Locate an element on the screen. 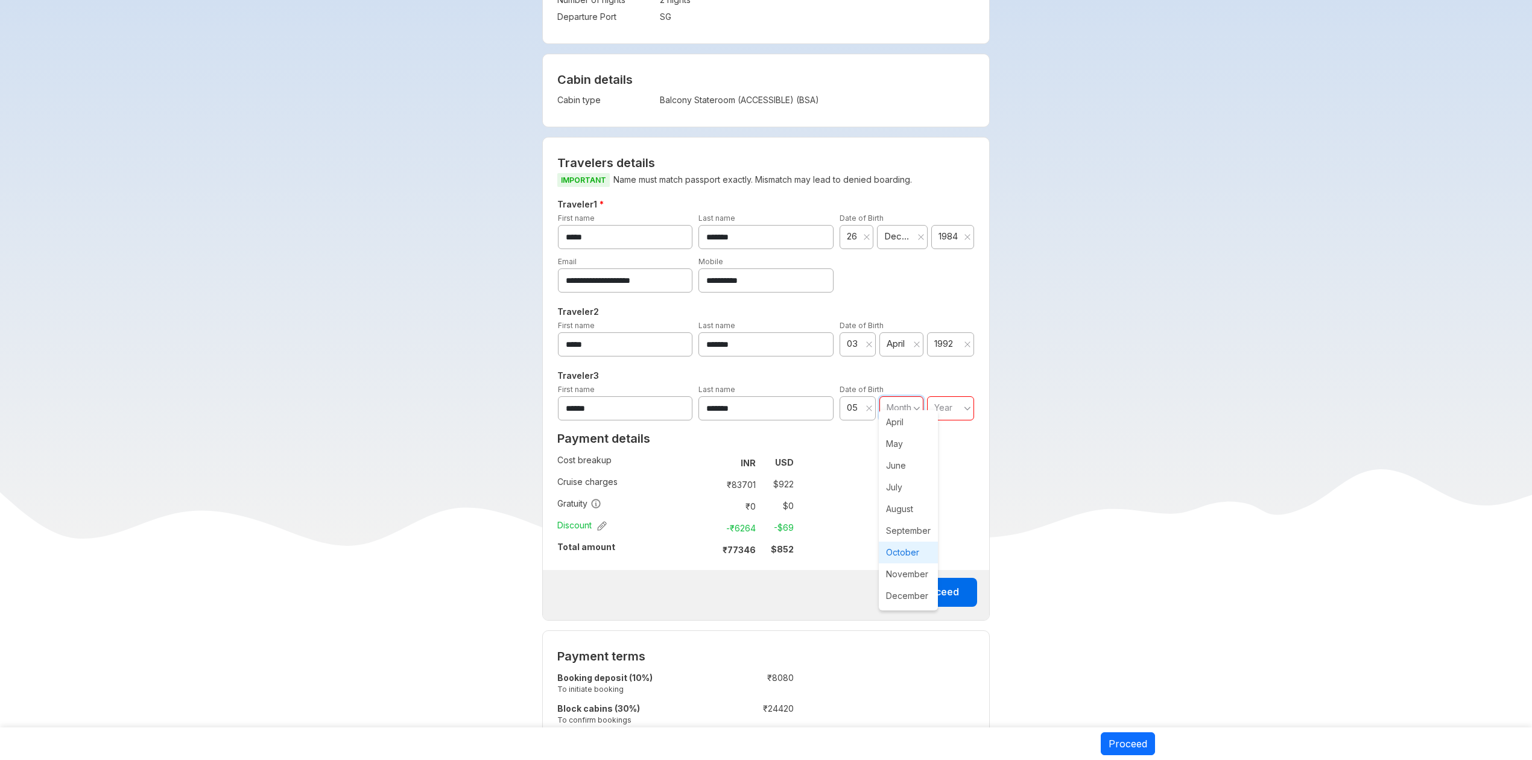 This screenshot has width=1532, height=760. span: 03 is located at coordinates (855, 344).